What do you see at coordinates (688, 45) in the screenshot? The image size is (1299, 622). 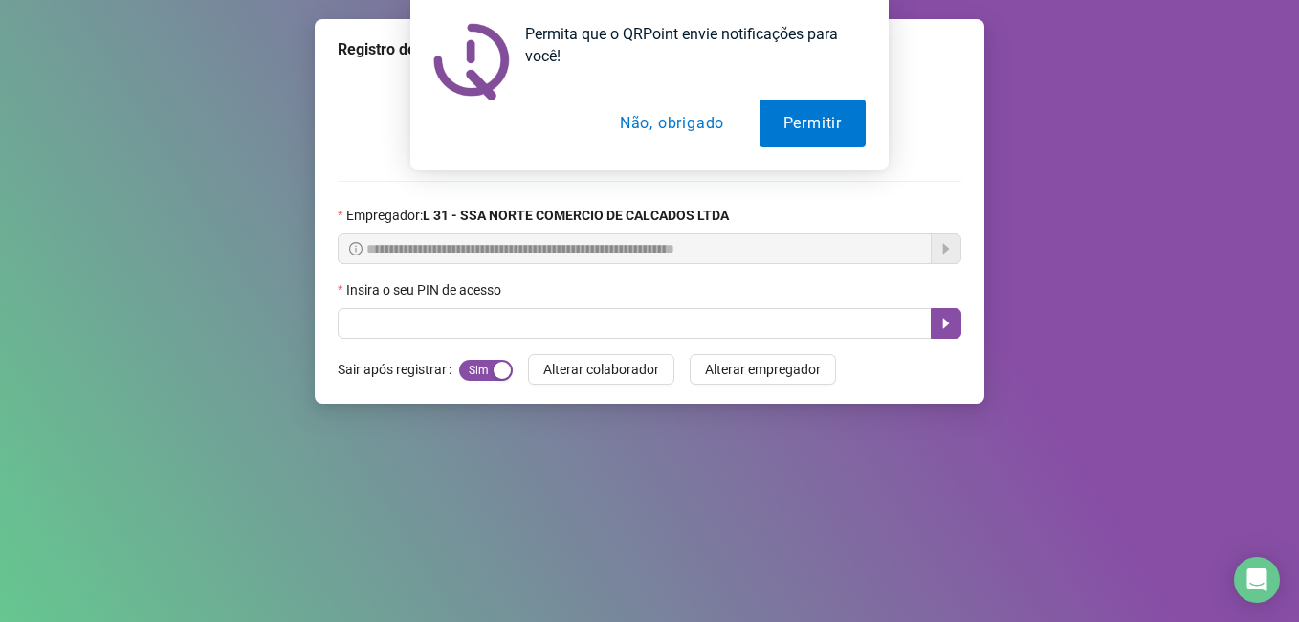 I see `div: Permita que o QRPoint envie notificações para você!` at bounding box center [688, 45].